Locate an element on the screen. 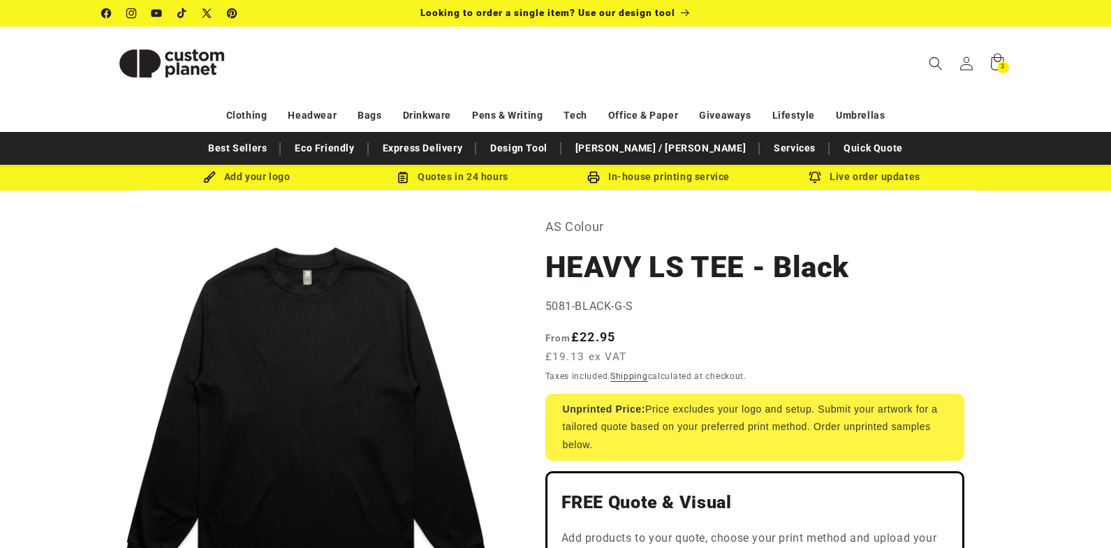 The width and height of the screenshot is (1111, 548). a: Shipping is located at coordinates (629, 376).